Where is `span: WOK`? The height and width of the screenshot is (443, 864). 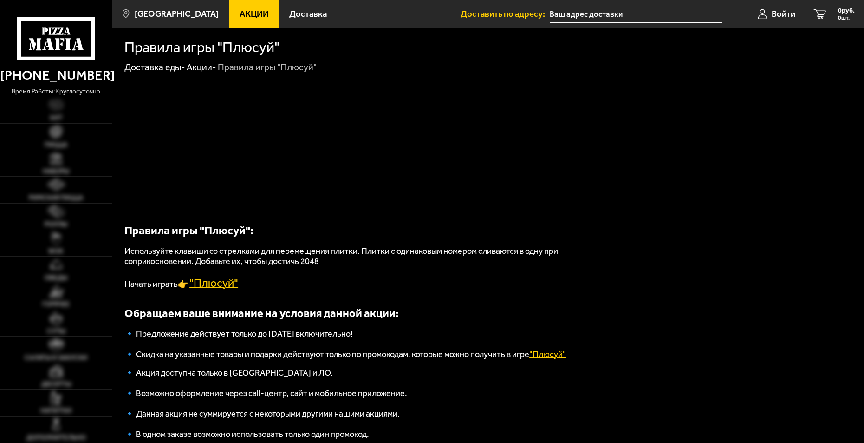 span: WOK is located at coordinates (56, 251).